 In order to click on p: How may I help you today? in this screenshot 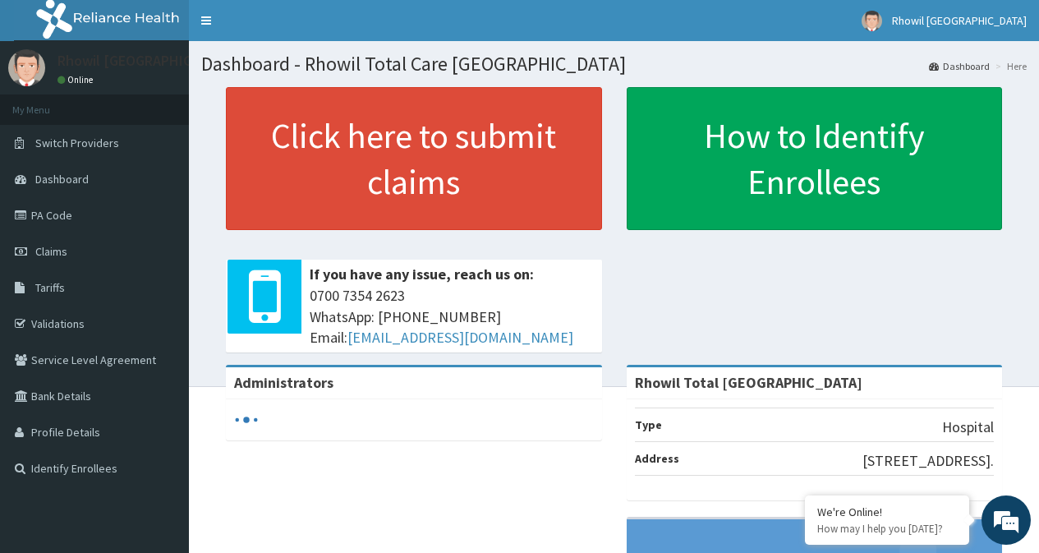, I will do `click(887, 528)`.